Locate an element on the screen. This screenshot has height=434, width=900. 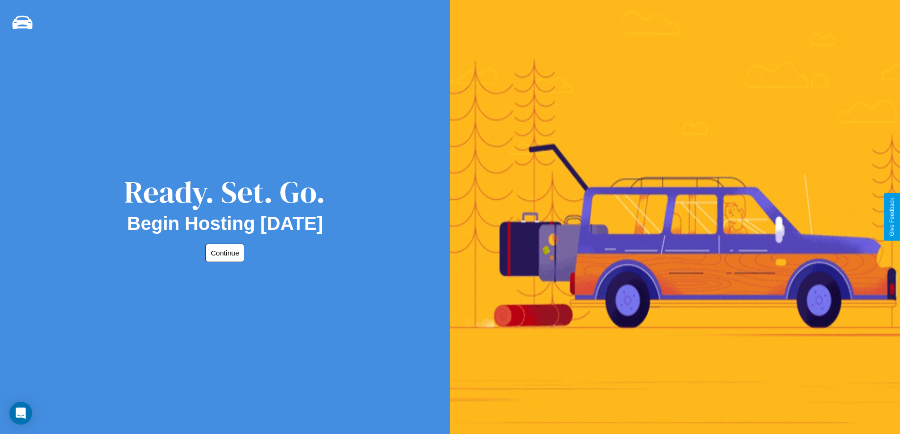
div: Ready. Set. Go. is located at coordinates (225, 192).